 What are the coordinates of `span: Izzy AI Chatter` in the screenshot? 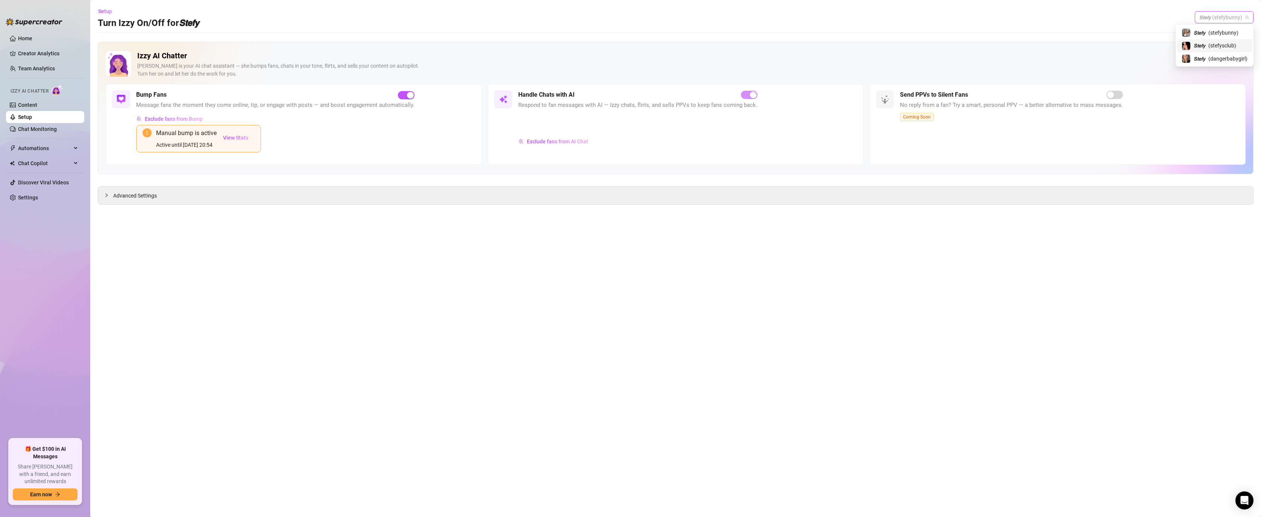 It's located at (29, 91).